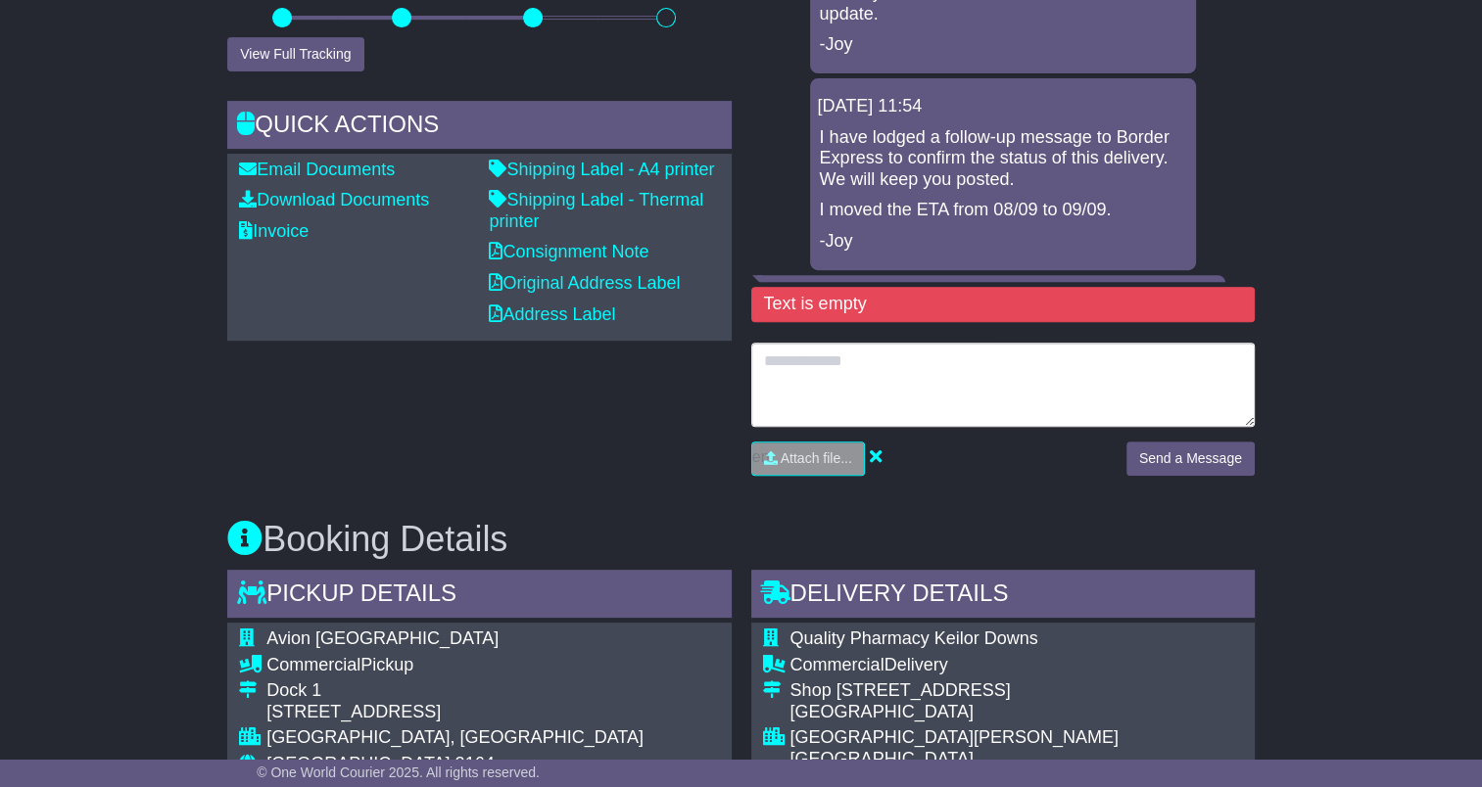 This screenshot has width=1482, height=787. Describe the element at coordinates (479, 127) in the screenshot. I see `div: Quick Actions` at that location.